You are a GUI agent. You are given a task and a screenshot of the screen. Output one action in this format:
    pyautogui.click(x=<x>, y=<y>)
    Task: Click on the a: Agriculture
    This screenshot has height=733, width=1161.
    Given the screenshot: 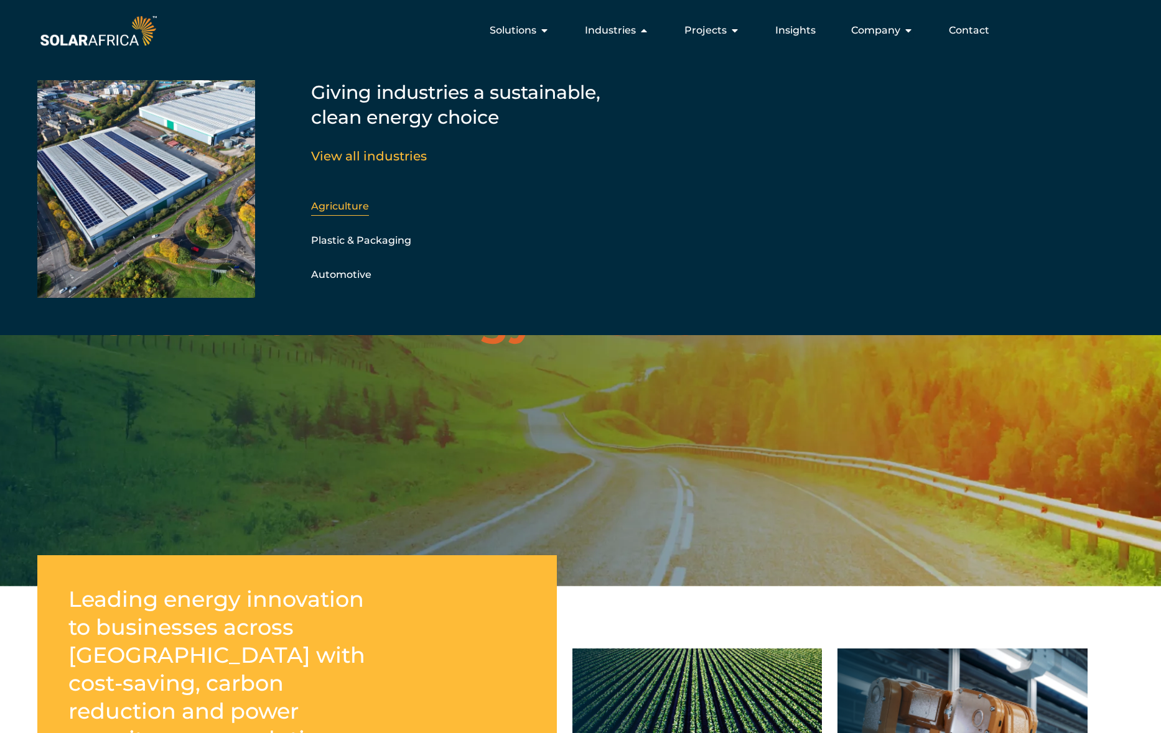 What is the action you would take?
    pyautogui.click(x=340, y=206)
    